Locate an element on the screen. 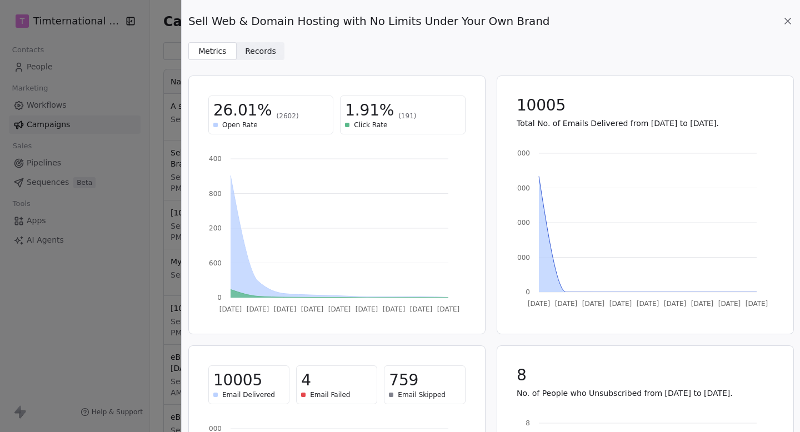 This screenshot has height=432, width=800. tspan: 12000 is located at coordinates (519, 153).